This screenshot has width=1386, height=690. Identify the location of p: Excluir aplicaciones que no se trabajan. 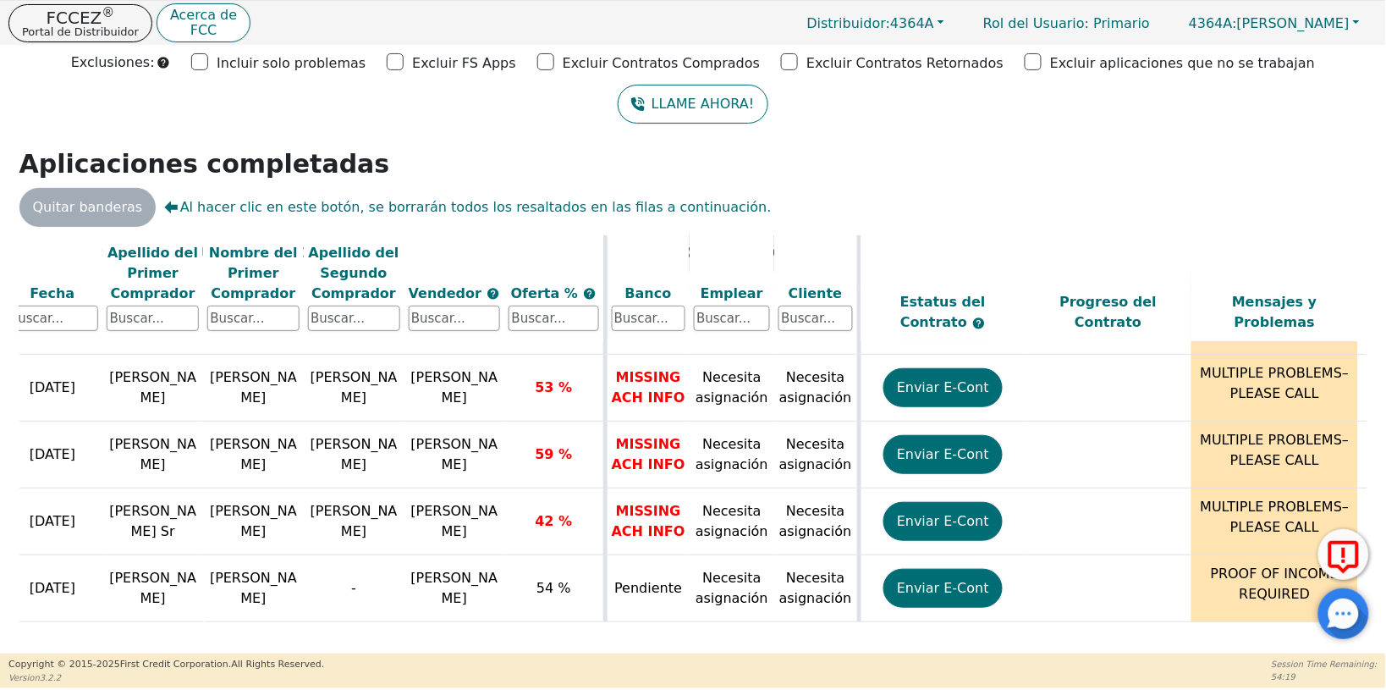
(1182, 63).